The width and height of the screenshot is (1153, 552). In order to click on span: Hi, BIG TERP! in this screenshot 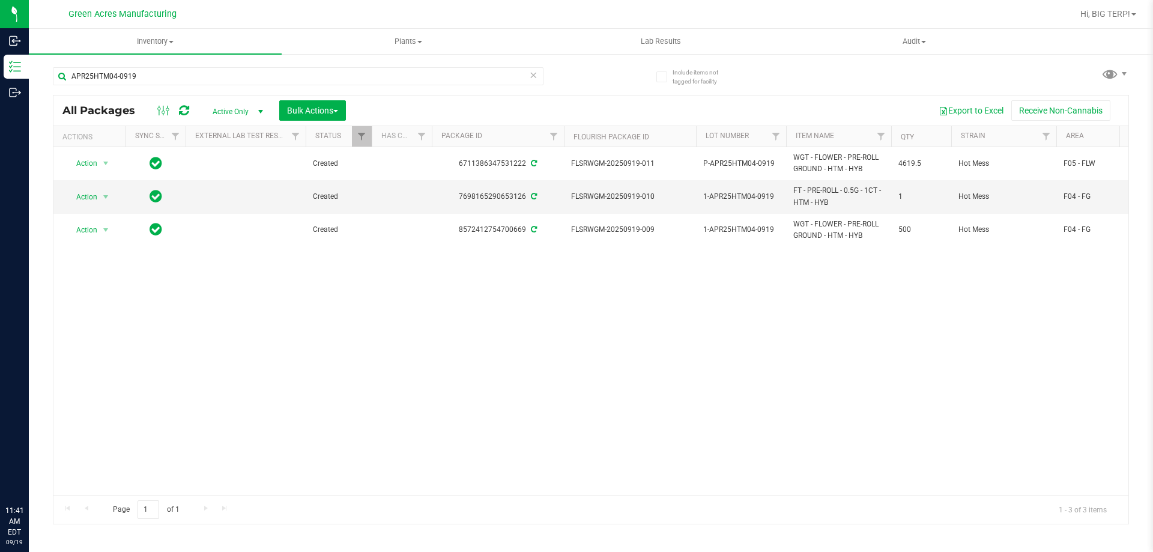, I will do `click(1105, 14)`.